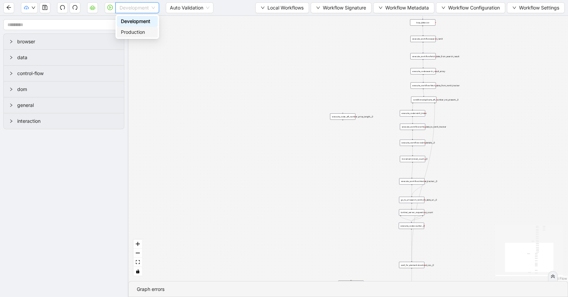 The height and width of the screenshot is (297, 568). What do you see at coordinates (424, 93) in the screenshot?
I see `g: Edge from execute_workflow:fetch_data_from_remit_tracker to conditions:duplicate_eft_number_not_p...` at bounding box center [424, 93].